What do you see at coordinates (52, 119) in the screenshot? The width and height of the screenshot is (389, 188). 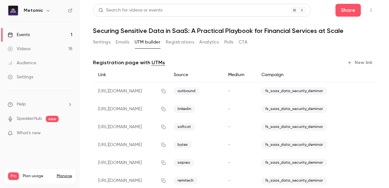 I see `span: new` at bounding box center [52, 119].